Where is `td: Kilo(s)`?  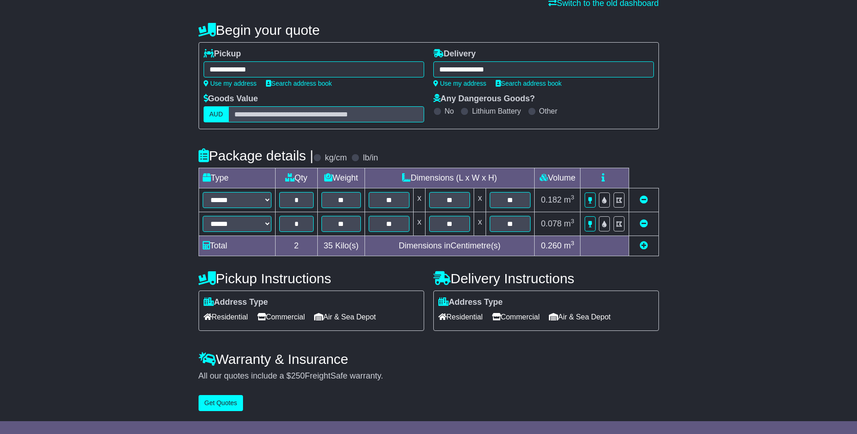
td: Kilo(s) is located at coordinates (341, 246).